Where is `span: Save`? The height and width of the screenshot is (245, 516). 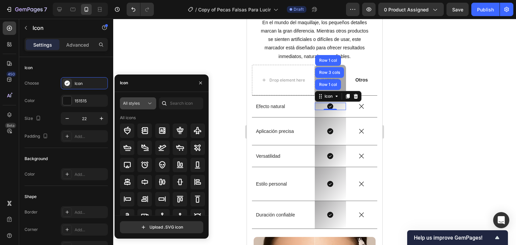 span: Save is located at coordinates (458, 9).